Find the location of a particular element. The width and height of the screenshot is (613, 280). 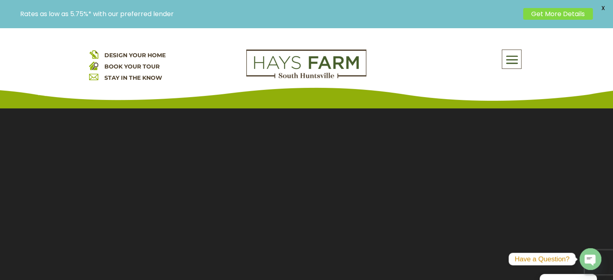

span: X is located at coordinates (603, 8).